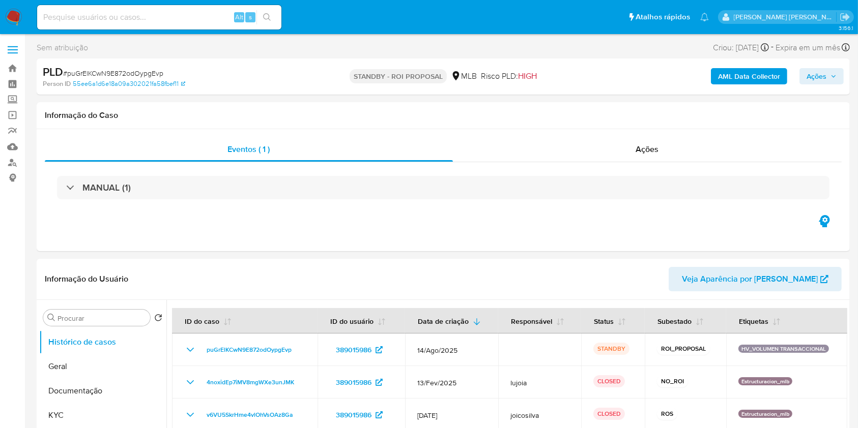  Describe the element at coordinates (51, 318) in the screenshot. I see `button: Procurar` at that location.